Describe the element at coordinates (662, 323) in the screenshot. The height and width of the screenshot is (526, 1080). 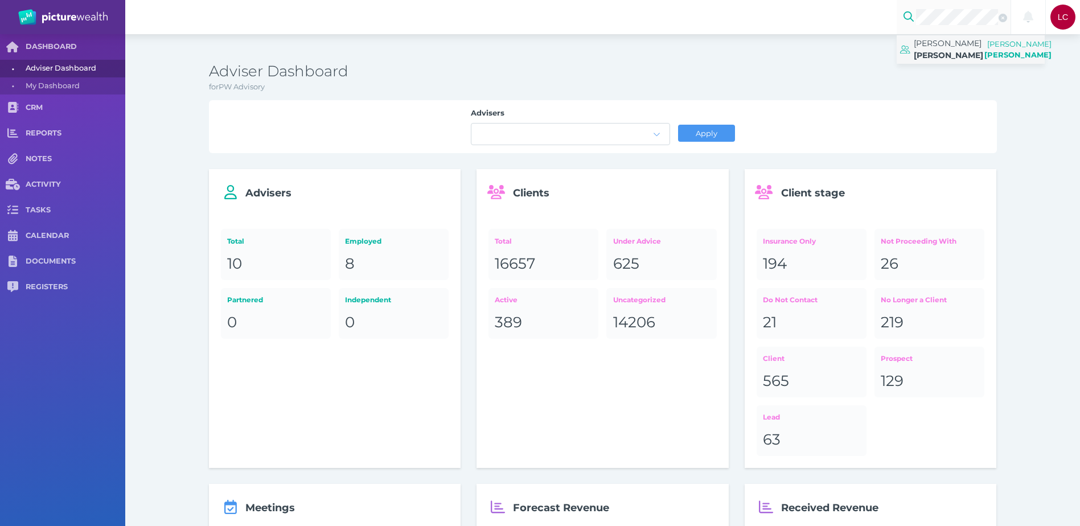
I see `div: 14206` at that location.